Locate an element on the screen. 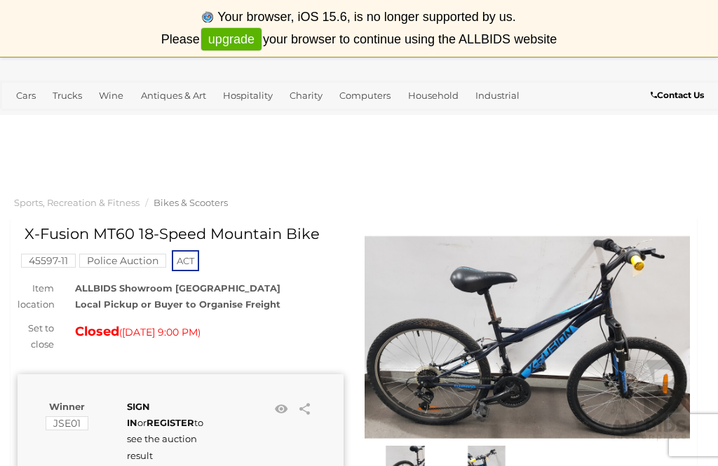 The image size is (718, 466). a: Police Auction is located at coordinates (123, 261).